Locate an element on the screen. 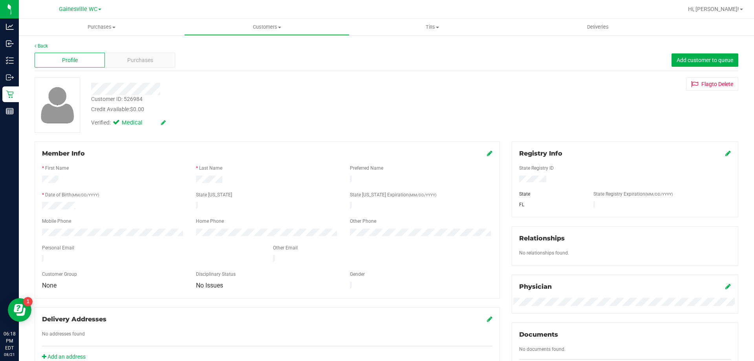  span: Delivery Addresses is located at coordinates (74, 319).